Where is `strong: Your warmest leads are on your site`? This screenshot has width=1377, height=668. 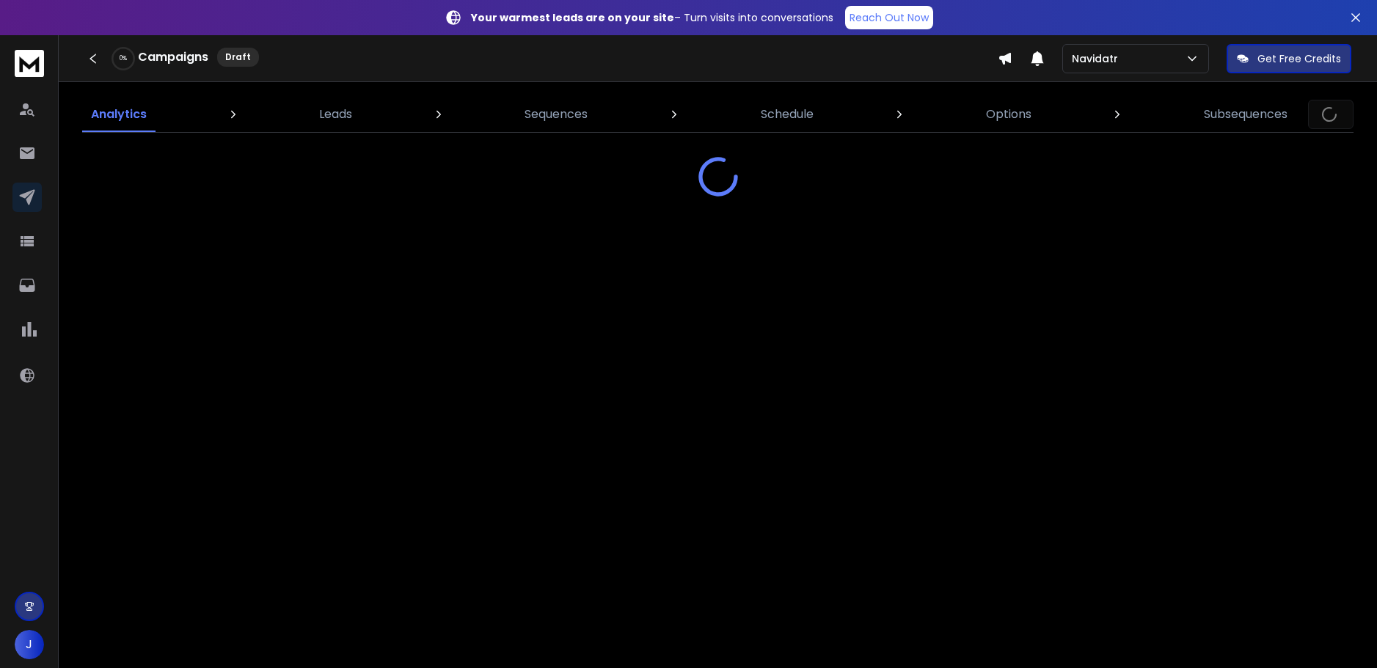
strong: Your warmest leads are on your site is located at coordinates (572, 18).